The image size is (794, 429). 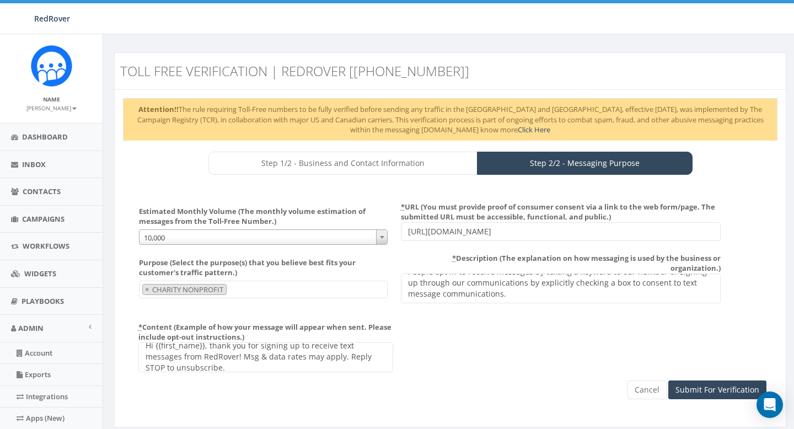 What do you see at coordinates (45, 137) in the screenshot?
I see `span: Dashboard` at bounding box center [45, 137].